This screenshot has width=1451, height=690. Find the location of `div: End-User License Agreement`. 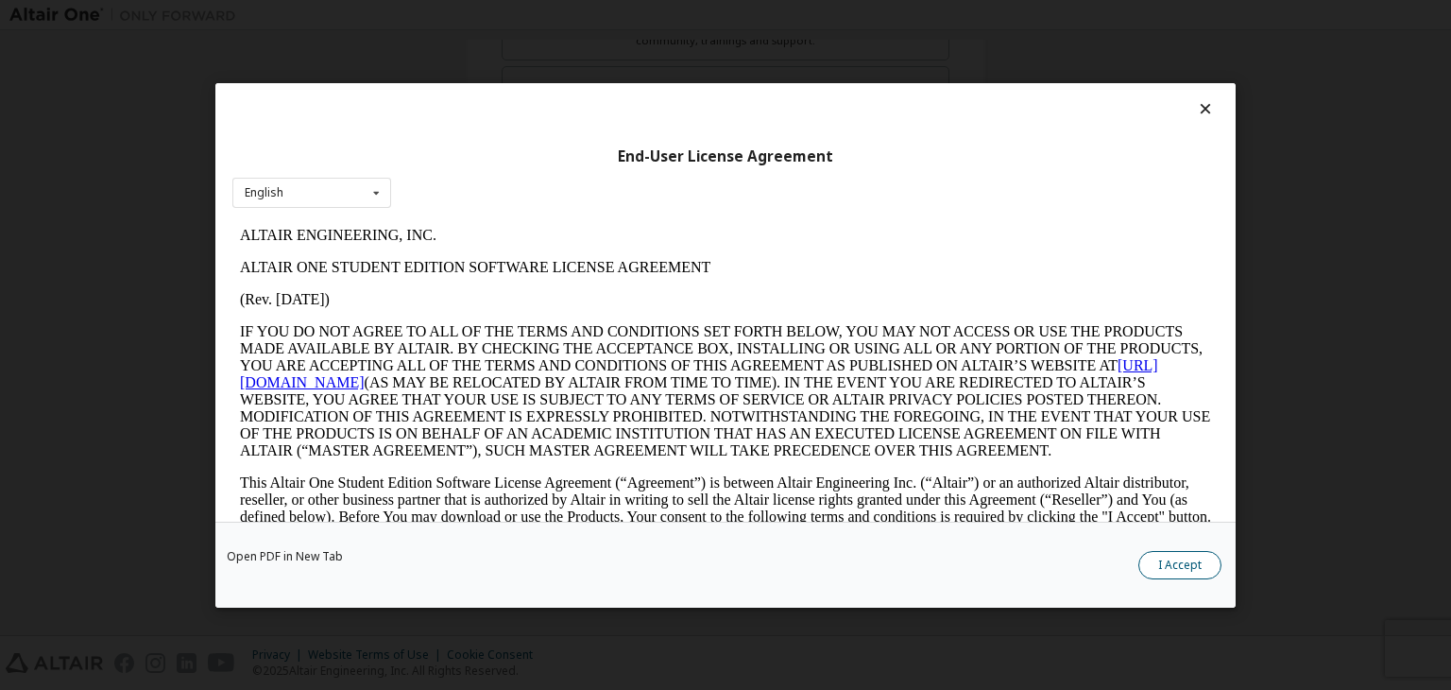

div: End-User License Agreement is located at coordinates (726, 156).